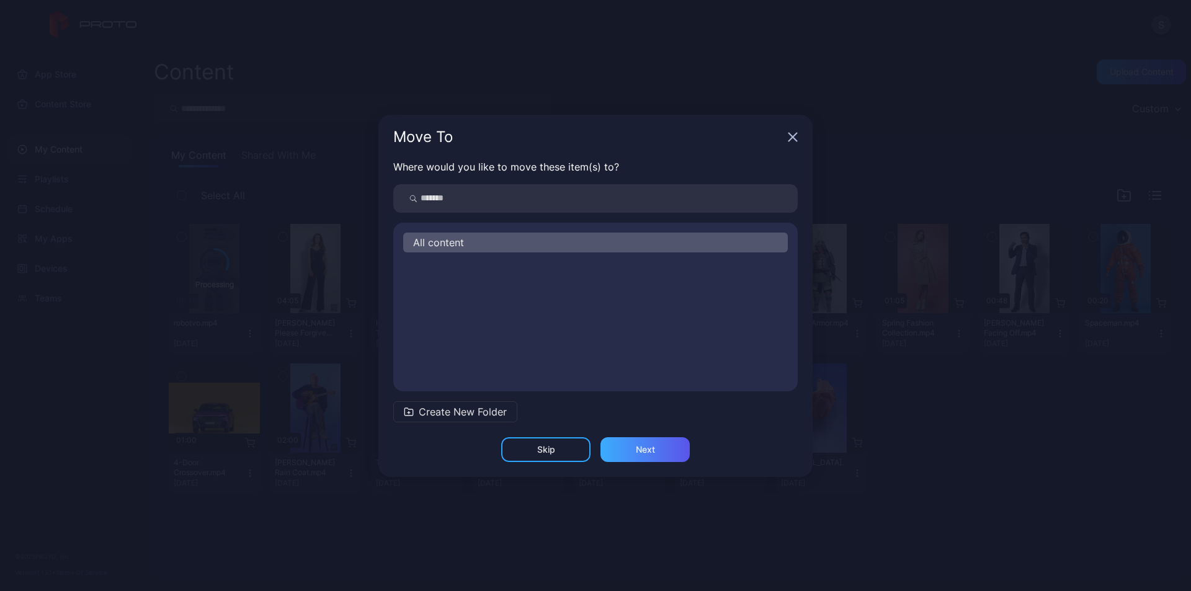 The height and width of the screenshot is (591, 1191). I want to click on p: Where would you like to move these item(s) to?, so click(596, 167).